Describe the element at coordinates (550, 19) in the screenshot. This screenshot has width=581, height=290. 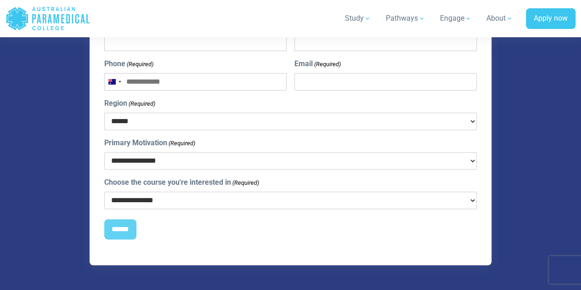
I see `a: Apply now` at that location.